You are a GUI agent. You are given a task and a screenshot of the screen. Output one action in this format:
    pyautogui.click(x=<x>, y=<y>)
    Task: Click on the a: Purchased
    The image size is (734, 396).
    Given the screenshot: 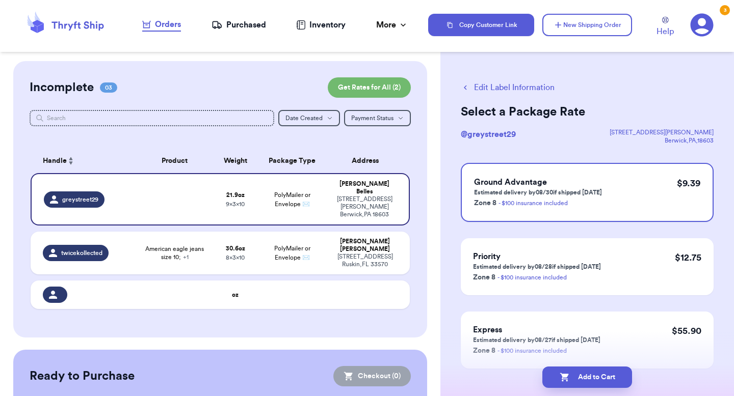 What is the action you would take?
    pyautogui.click(x=238, y=25)
    